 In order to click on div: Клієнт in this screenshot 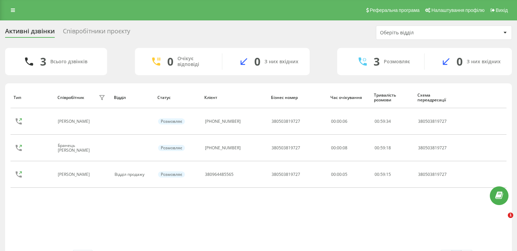, I will do `click(234, 98)`.